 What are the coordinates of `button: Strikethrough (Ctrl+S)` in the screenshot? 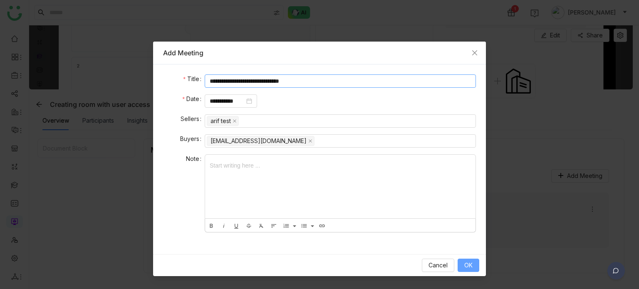 It's located at (249, 226).